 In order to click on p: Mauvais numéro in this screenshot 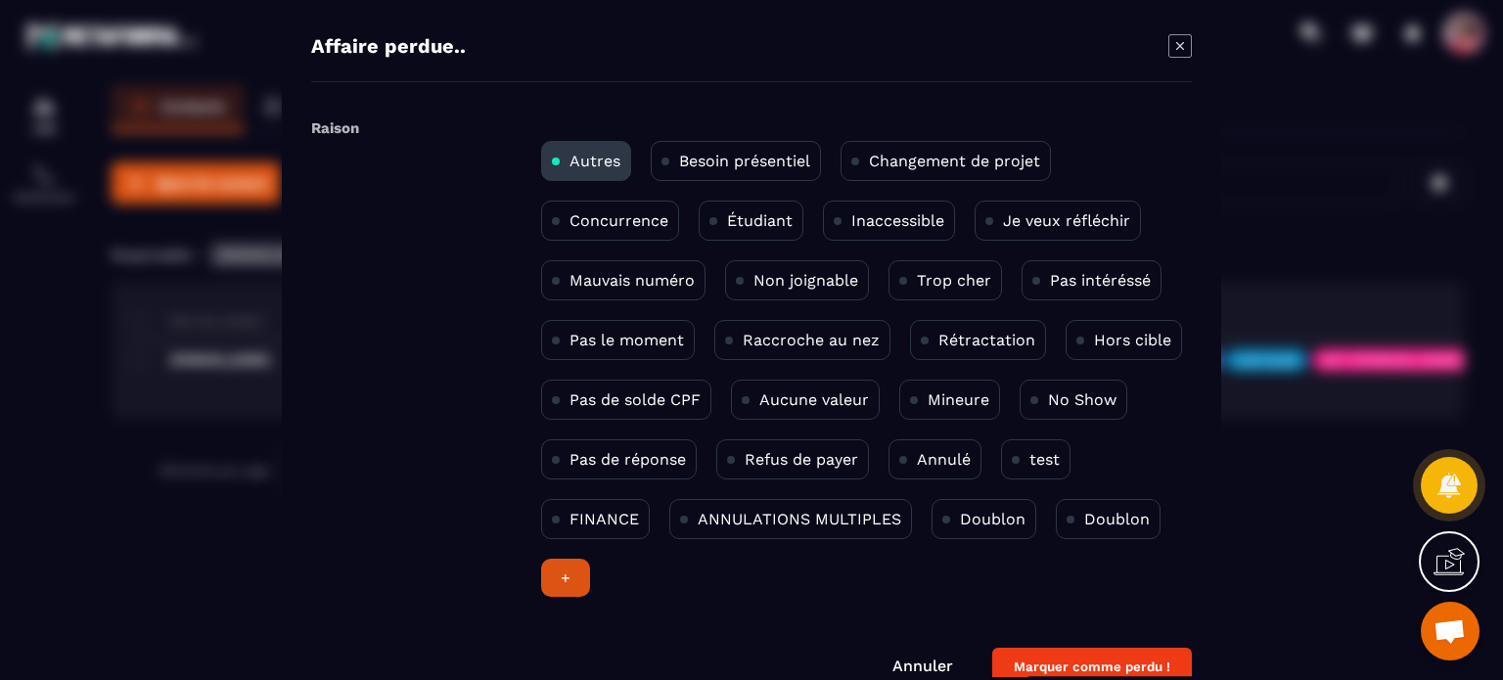, I will do `click(632, 280)`.